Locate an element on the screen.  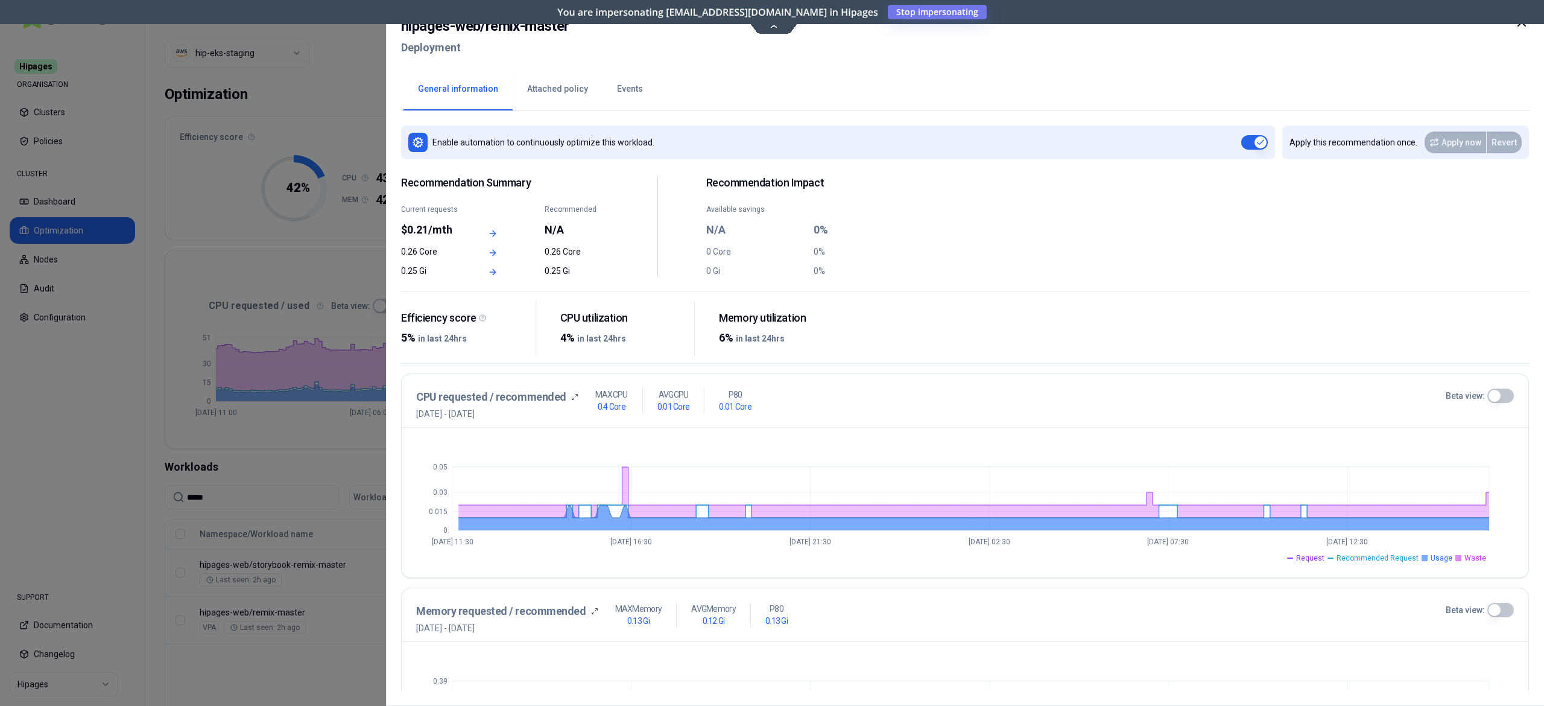
span: Usage is located at coordinates (1441, 558).